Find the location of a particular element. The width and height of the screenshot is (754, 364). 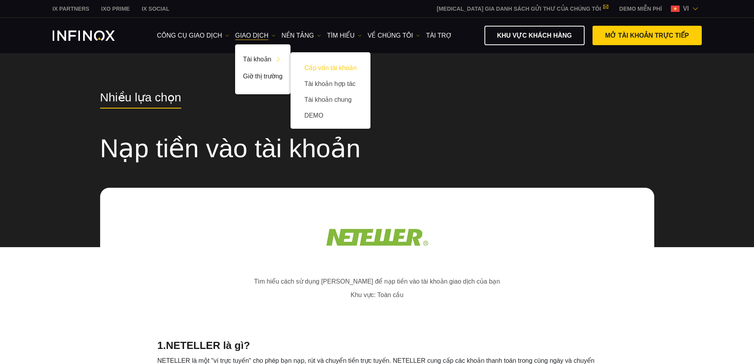

span: vi is located at coordinates (685, 9).